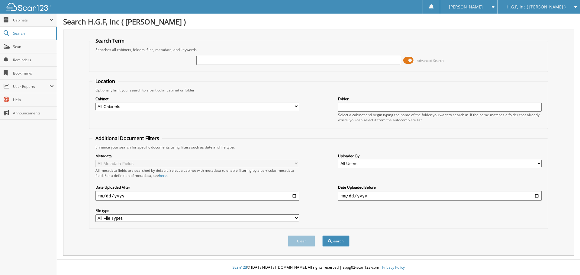 The image size is (580, 275). I want to click on span: User Reports, so click(31, 86).